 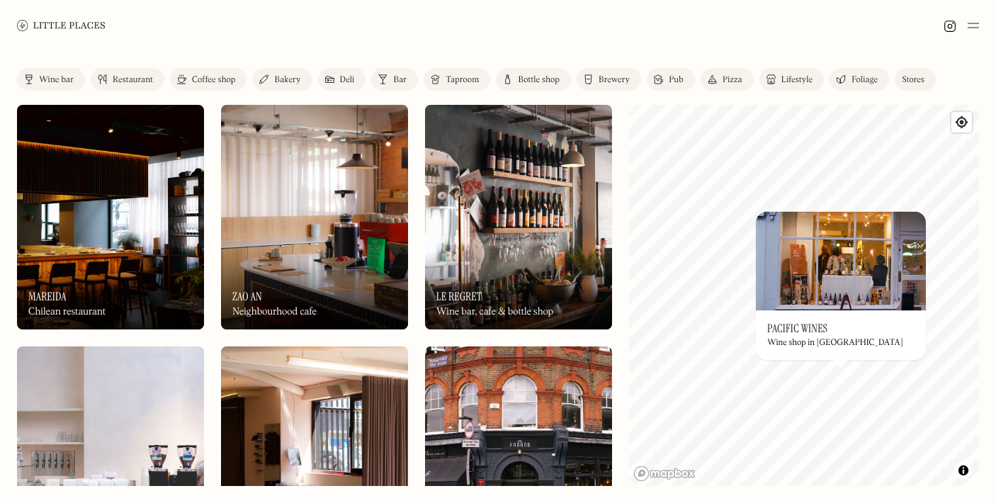 I want to click on canvas: Map, so click(x=804, y=295).